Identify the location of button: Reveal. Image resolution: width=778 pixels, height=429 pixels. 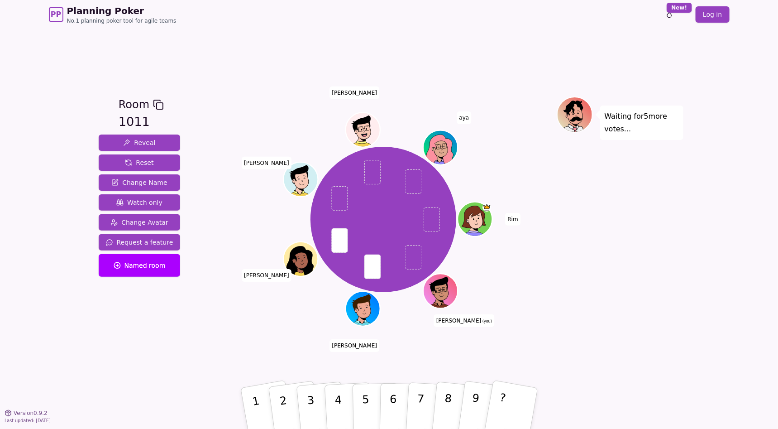
(139, 143).